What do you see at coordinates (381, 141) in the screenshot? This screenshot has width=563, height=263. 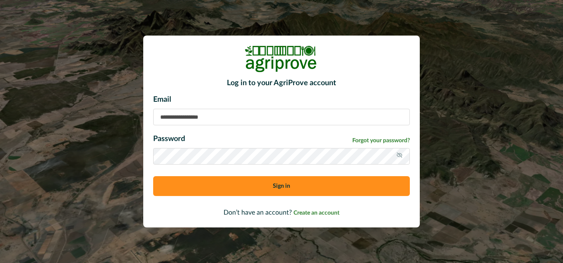 I see `span: Forgot your password?` at bounding box center [381, 141].